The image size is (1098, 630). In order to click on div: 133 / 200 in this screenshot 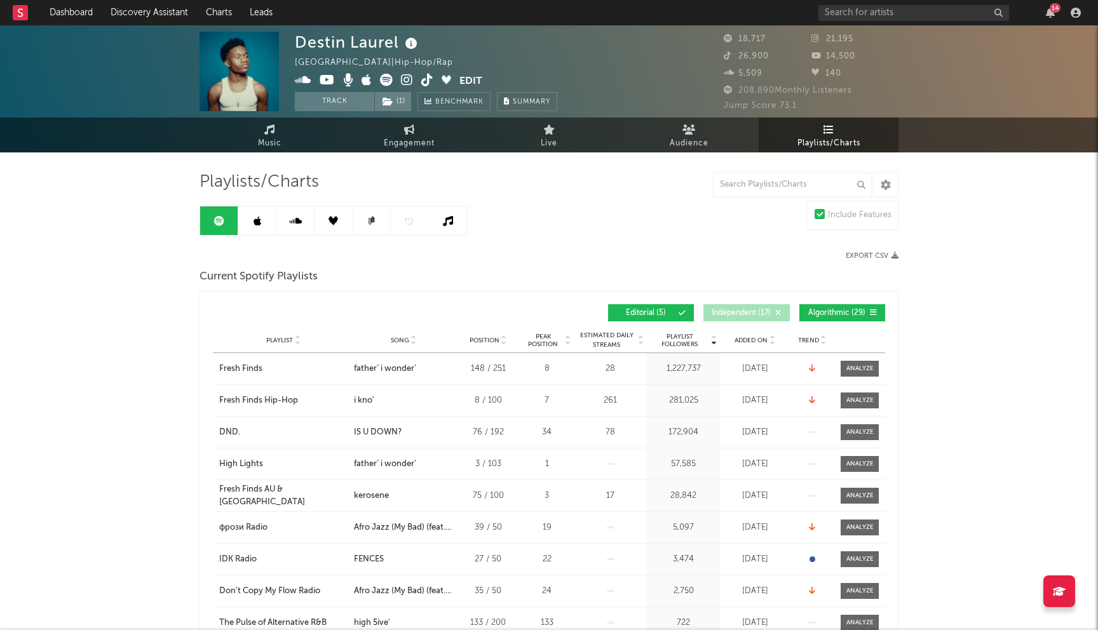, I will do `click(488, 623)`.